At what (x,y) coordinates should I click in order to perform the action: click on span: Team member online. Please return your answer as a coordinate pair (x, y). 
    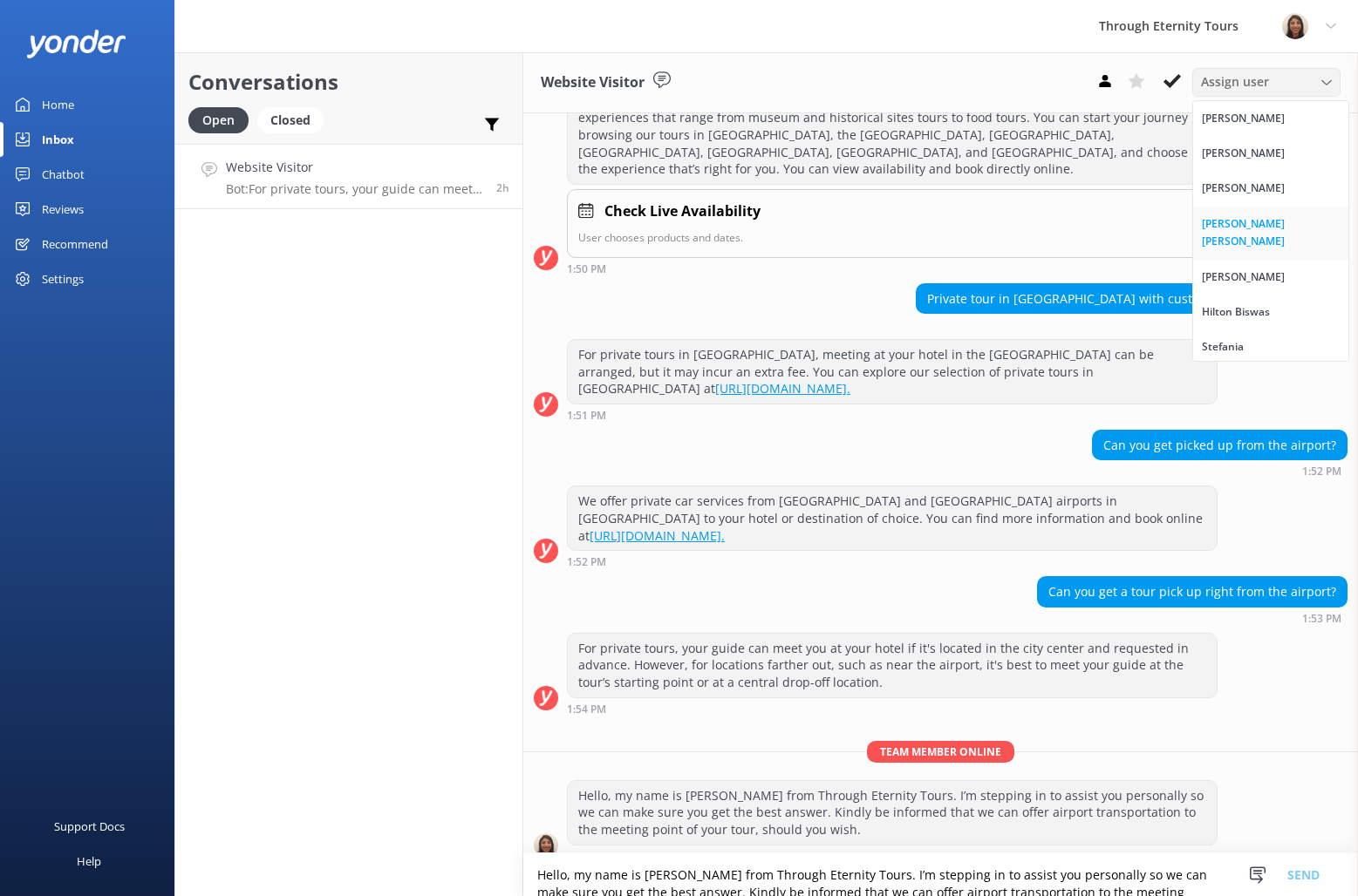
    Looking at the image, I should click on (940, 751).